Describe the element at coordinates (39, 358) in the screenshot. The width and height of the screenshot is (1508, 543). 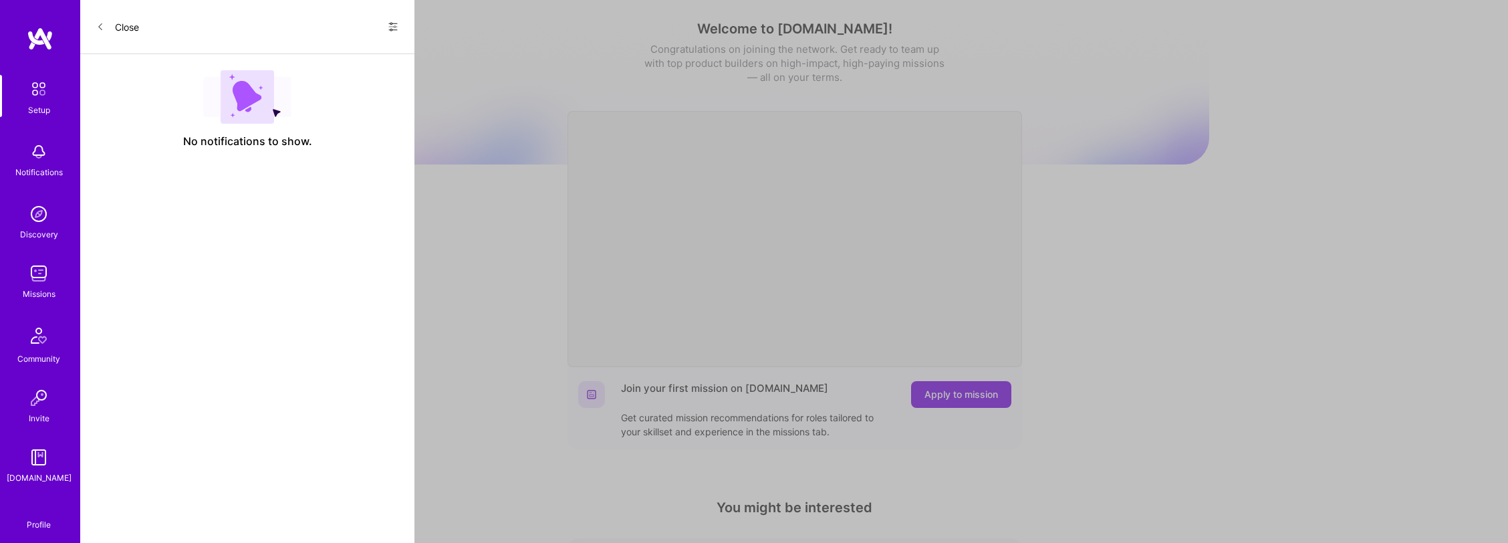
I see `div: Community` at that location.